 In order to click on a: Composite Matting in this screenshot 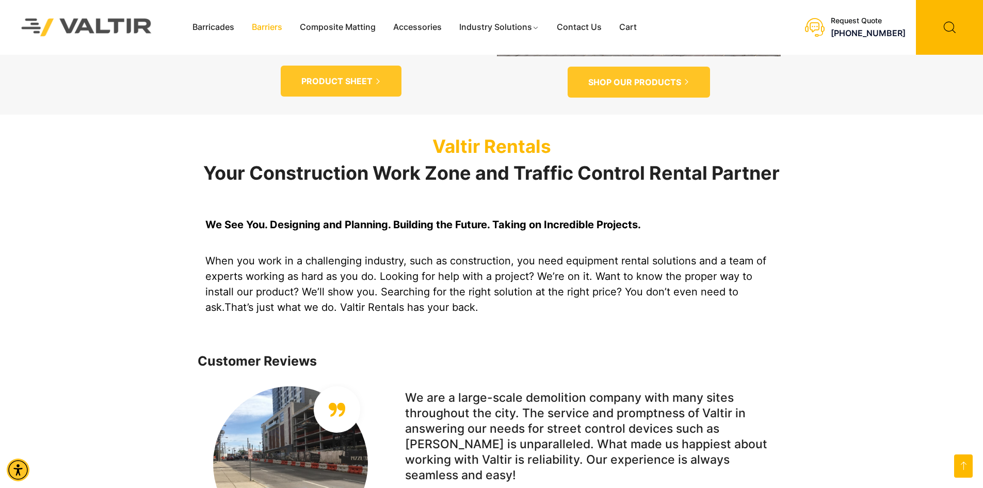, I will do `click(337, 27)`.